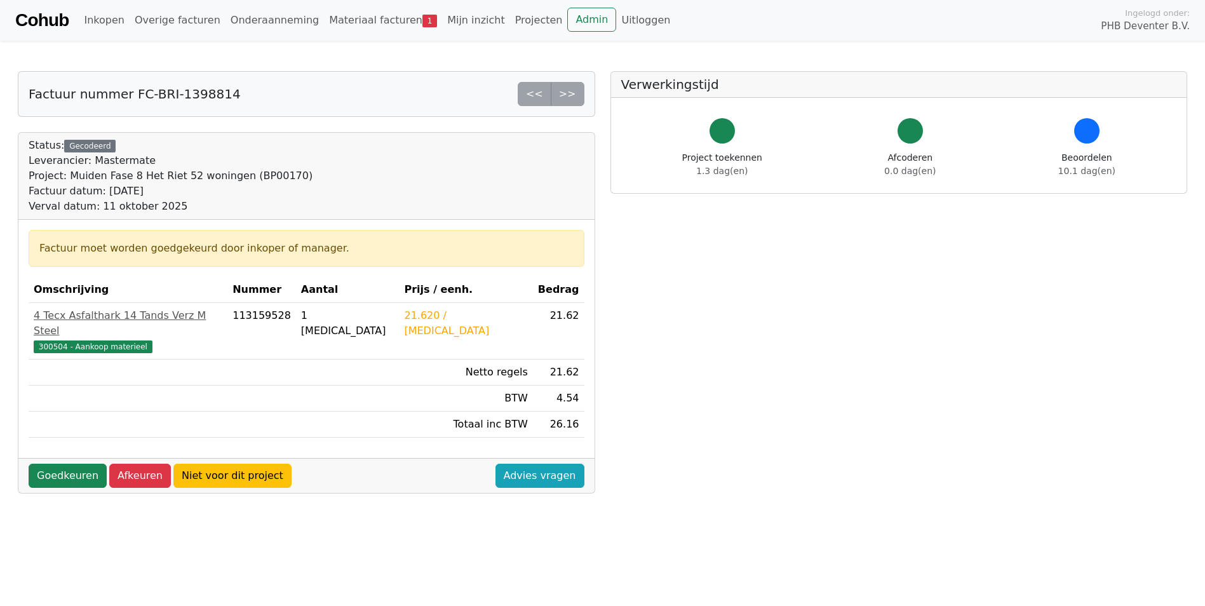  Describe the element at coordinates (539, 20) in the screenshot. I see `a: Projecten` at that location.